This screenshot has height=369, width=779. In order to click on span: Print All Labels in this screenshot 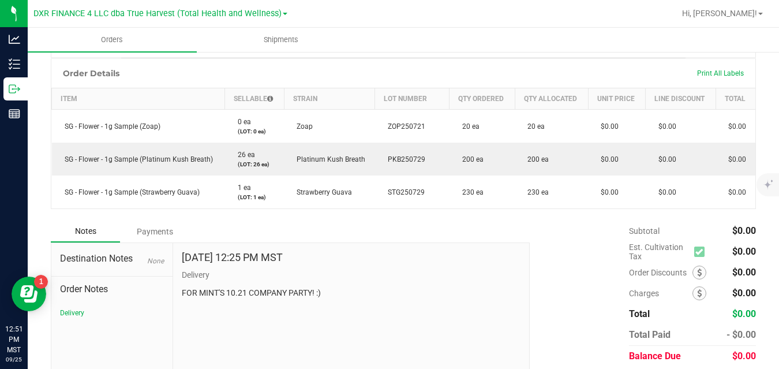, I will do `click(721, 73)`.